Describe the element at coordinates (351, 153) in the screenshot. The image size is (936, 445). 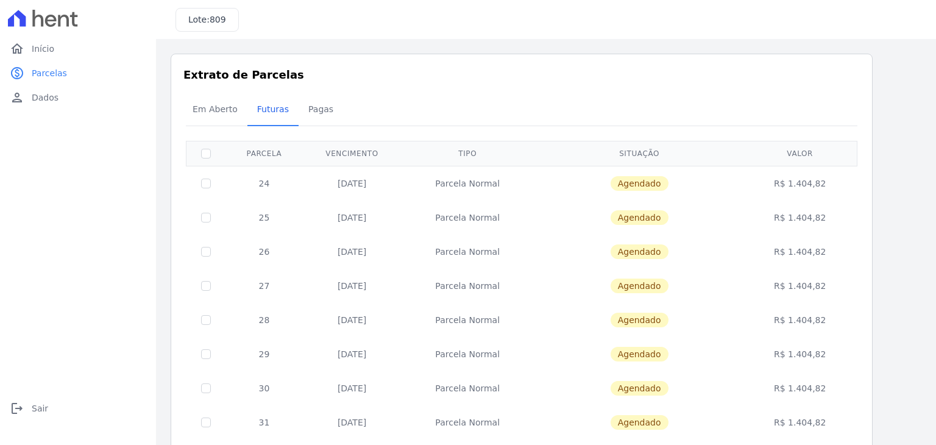
I see `th: Vencimento` at that location.